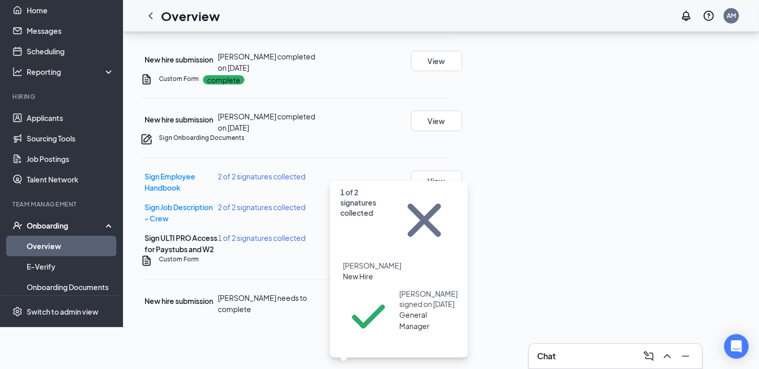 This screenshot has height=369, width=759. I want to click on a: Sign Employee Handbook, so click(170, 182).